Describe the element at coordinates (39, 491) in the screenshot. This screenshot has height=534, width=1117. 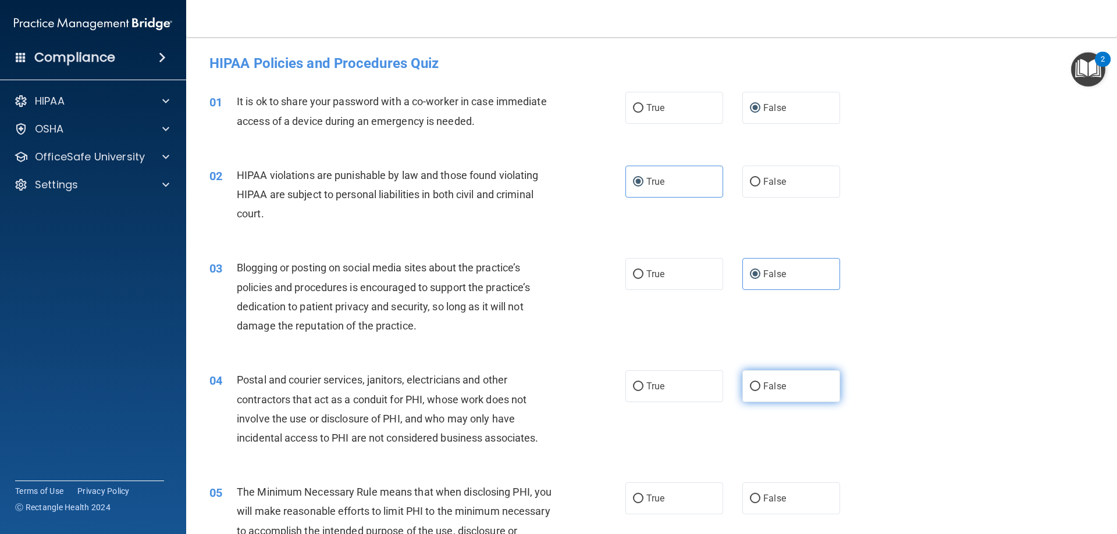
I see `a: Terms of Use` at that location.